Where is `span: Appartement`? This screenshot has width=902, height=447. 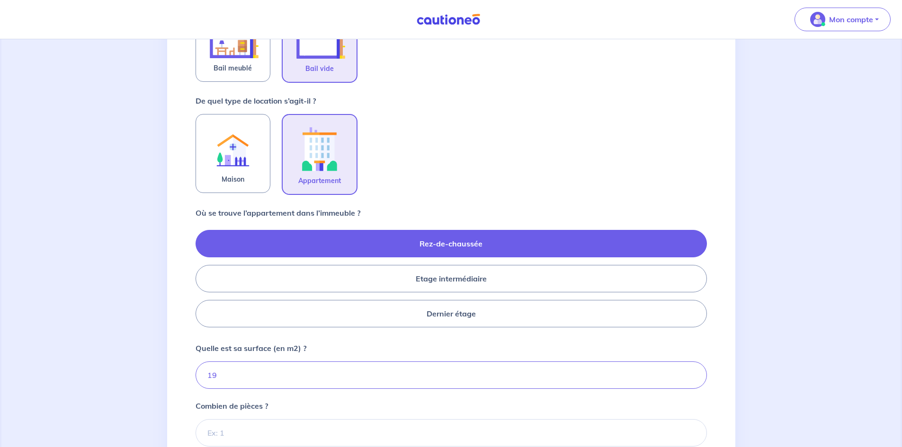
span: Appartement is located at coordinates (320, 181).